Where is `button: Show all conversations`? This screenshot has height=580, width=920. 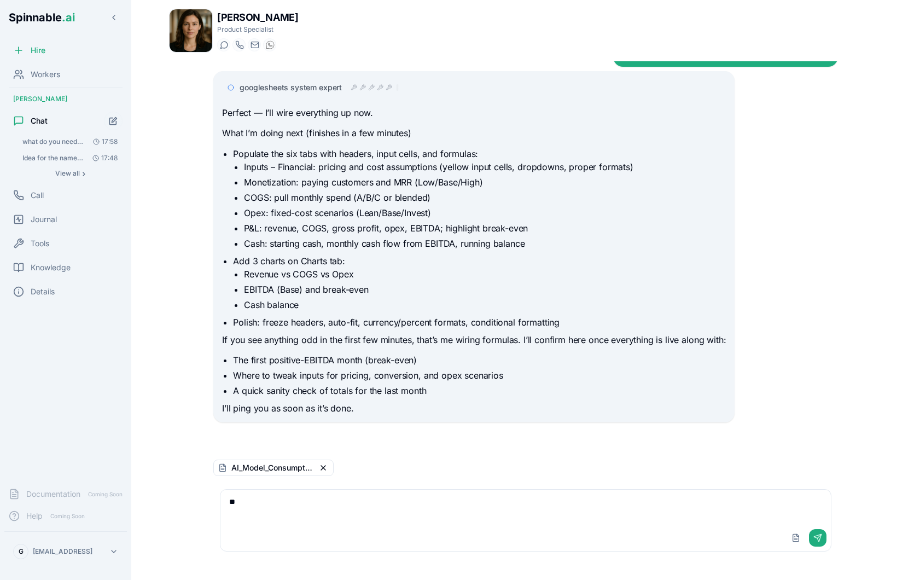
button: Show all conversations is located at coordinates (70, 173).